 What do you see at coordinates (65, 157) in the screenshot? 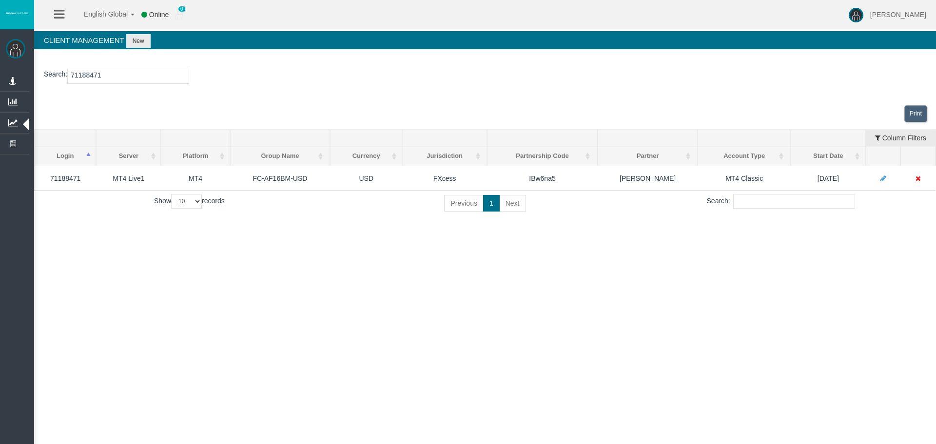
I see `th: Login: activate to sort column descending` at bounding box center [65, 157].